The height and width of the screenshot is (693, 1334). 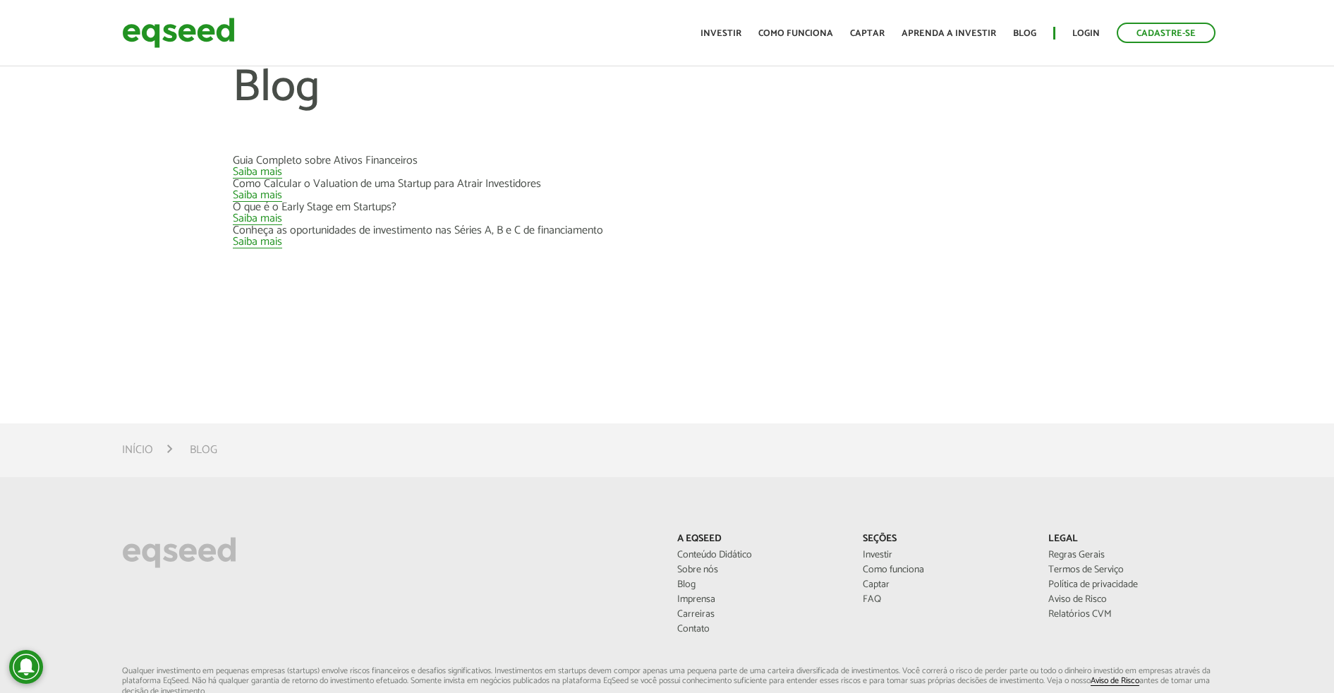 I want to click on a: FAQ, so click(x=944, y=599).